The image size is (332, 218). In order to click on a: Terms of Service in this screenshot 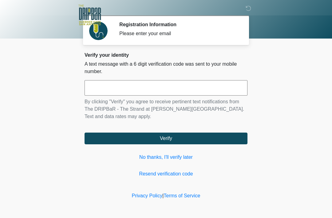, I will do `click(182, 195)`.